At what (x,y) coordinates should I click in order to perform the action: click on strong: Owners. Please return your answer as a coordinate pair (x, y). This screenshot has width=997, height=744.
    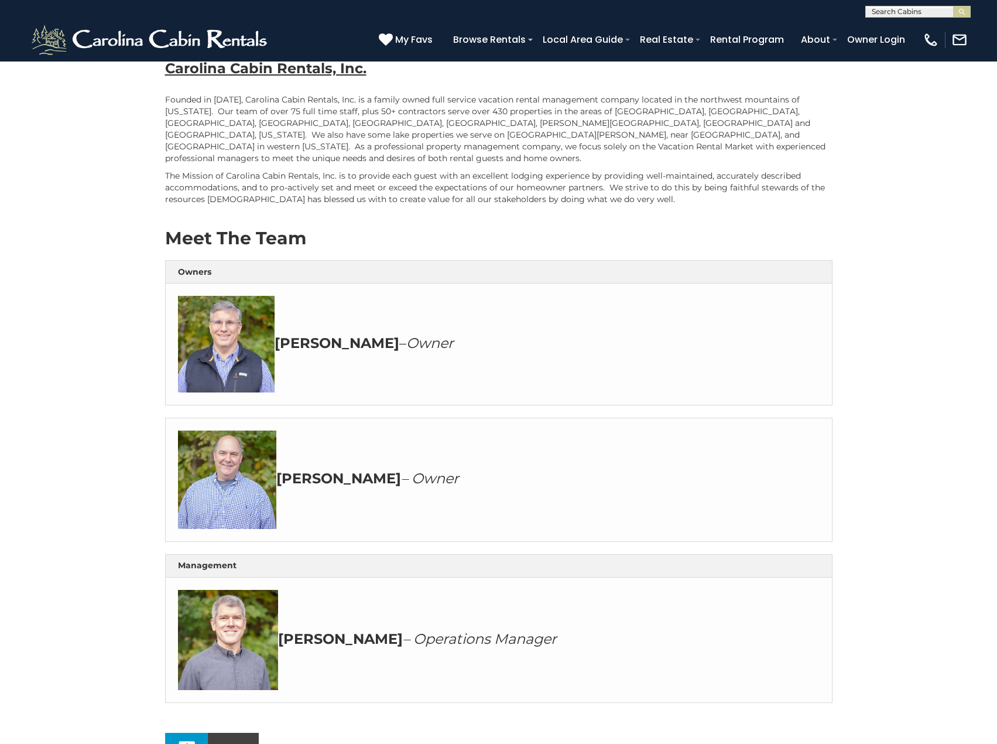
    Looking at the image, I should click on (194, 272).